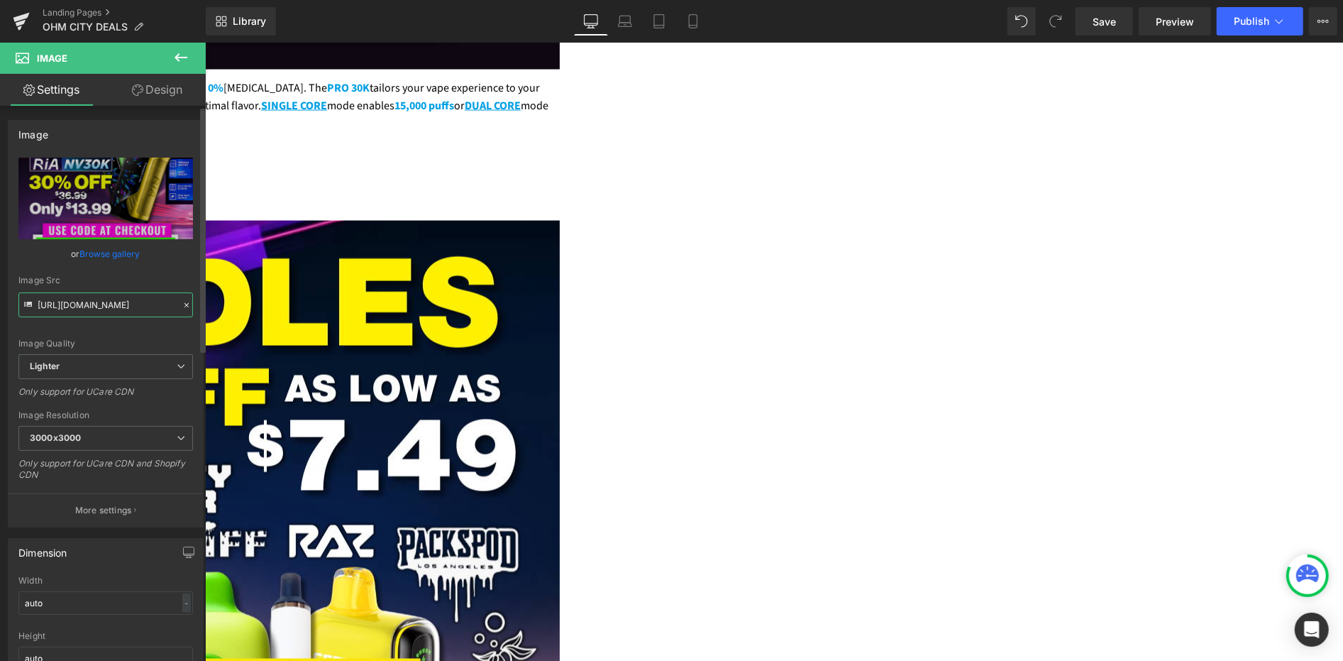 The image size is (1343, 661). What do you see at coordinates (249, 21) in the screenshot?
I see `span: Library` at bounding box center [249, 21].